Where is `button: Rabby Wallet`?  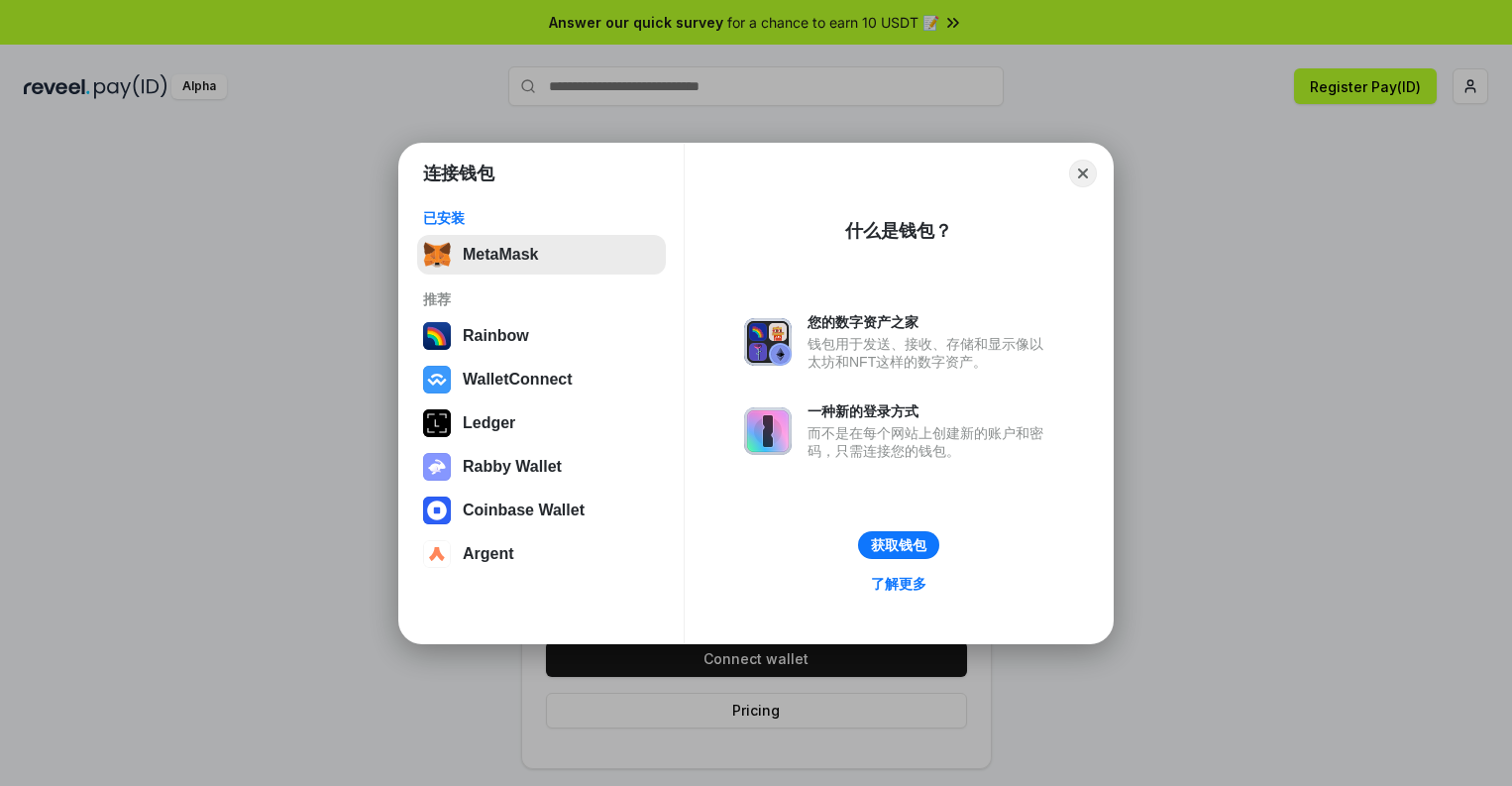 button: Rabby Wallet is located at coordinates (542, 467).